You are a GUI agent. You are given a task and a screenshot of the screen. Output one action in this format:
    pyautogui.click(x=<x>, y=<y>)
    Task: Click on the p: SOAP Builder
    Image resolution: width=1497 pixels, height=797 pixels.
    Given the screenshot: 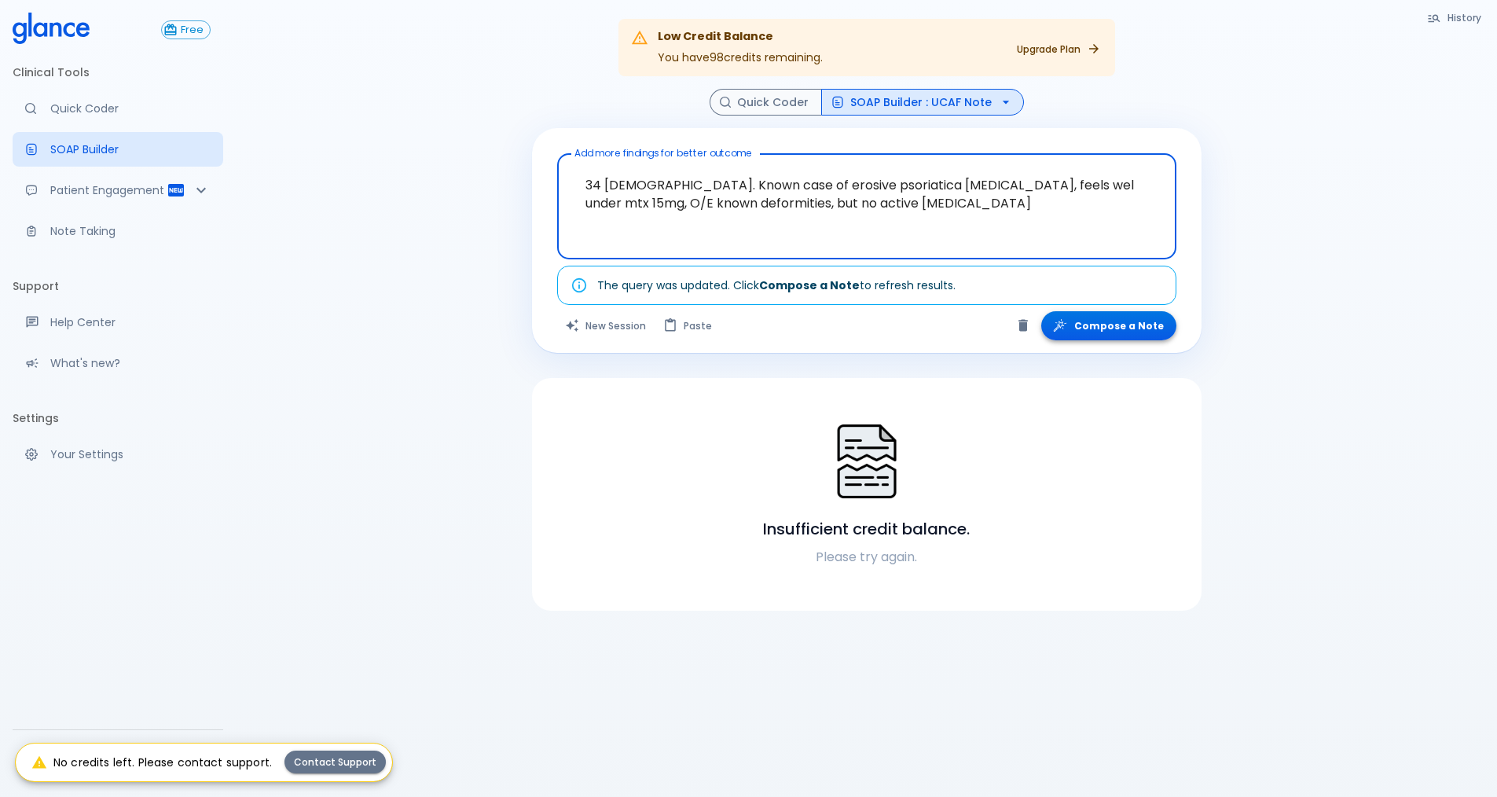 What is the action you would take?
    pyautogui.click(x=130, y=149)
    